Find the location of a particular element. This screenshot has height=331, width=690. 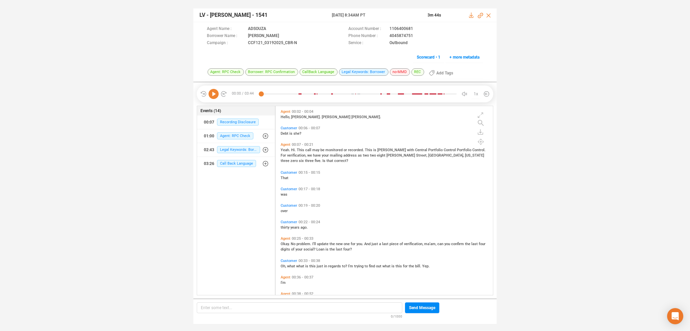

span: 00:17 - 00:18 is located at coordinates (309, 189).